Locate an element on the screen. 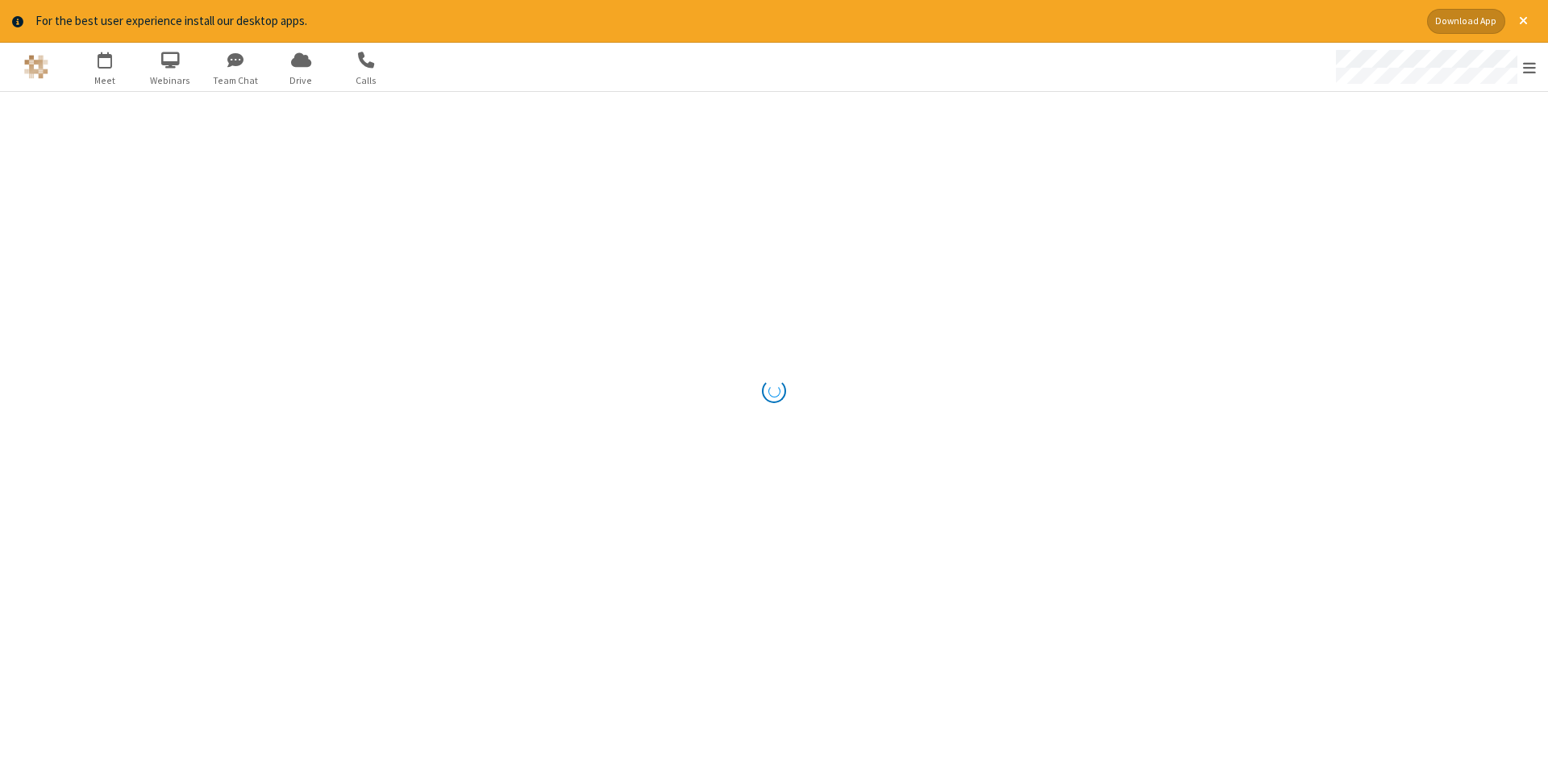 This screenshot has width=1548, height=782. div: For the best user experience install our desktop apps. is located at coordinates (725, 21).